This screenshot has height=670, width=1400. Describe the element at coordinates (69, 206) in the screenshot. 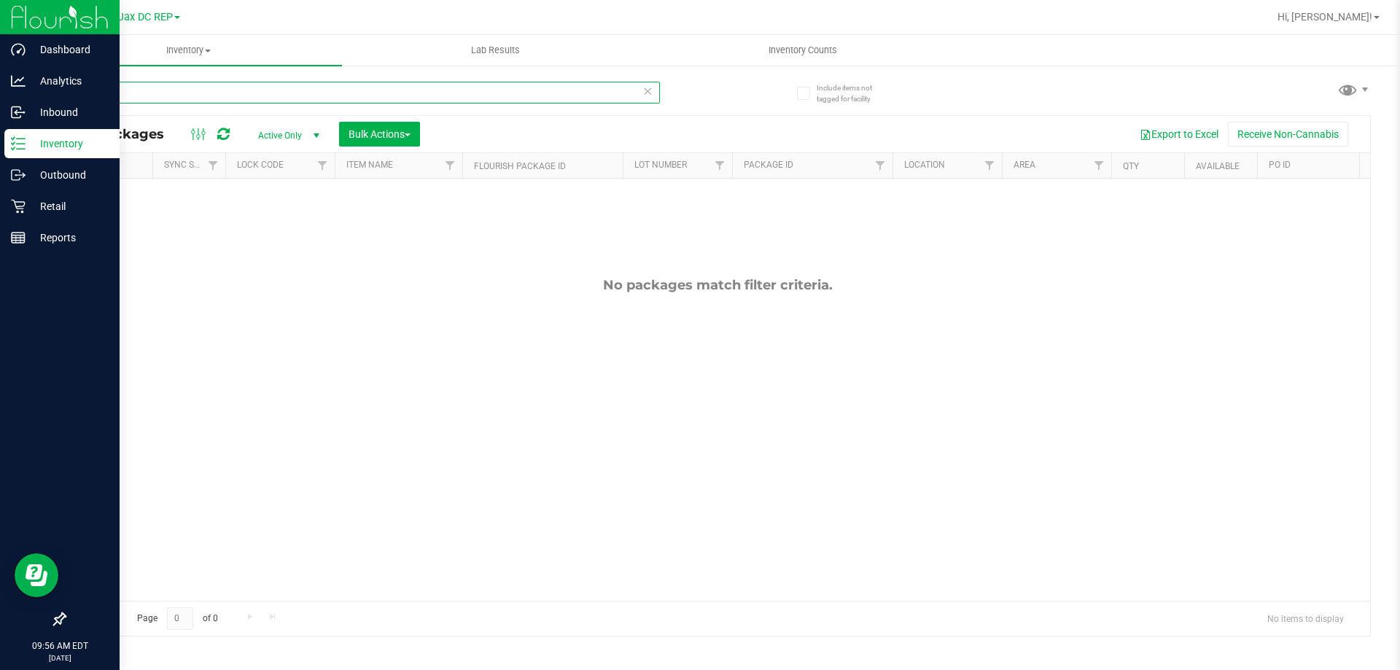

I see `p: Retail` at that location.